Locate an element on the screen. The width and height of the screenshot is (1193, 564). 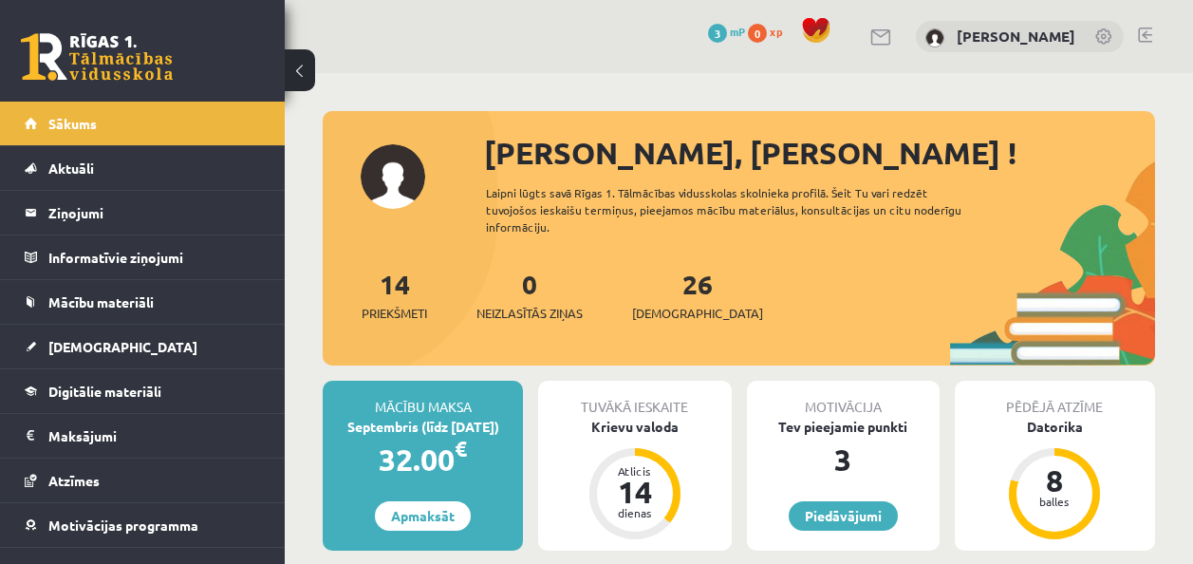
a: 0 xp is located at coordinates (770, 31).